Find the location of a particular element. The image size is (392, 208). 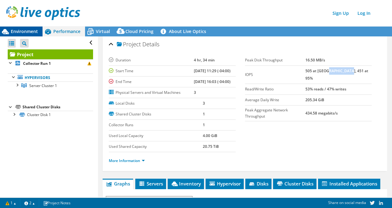

b: 16.50 MB/s is located at coordinates (315, 60).